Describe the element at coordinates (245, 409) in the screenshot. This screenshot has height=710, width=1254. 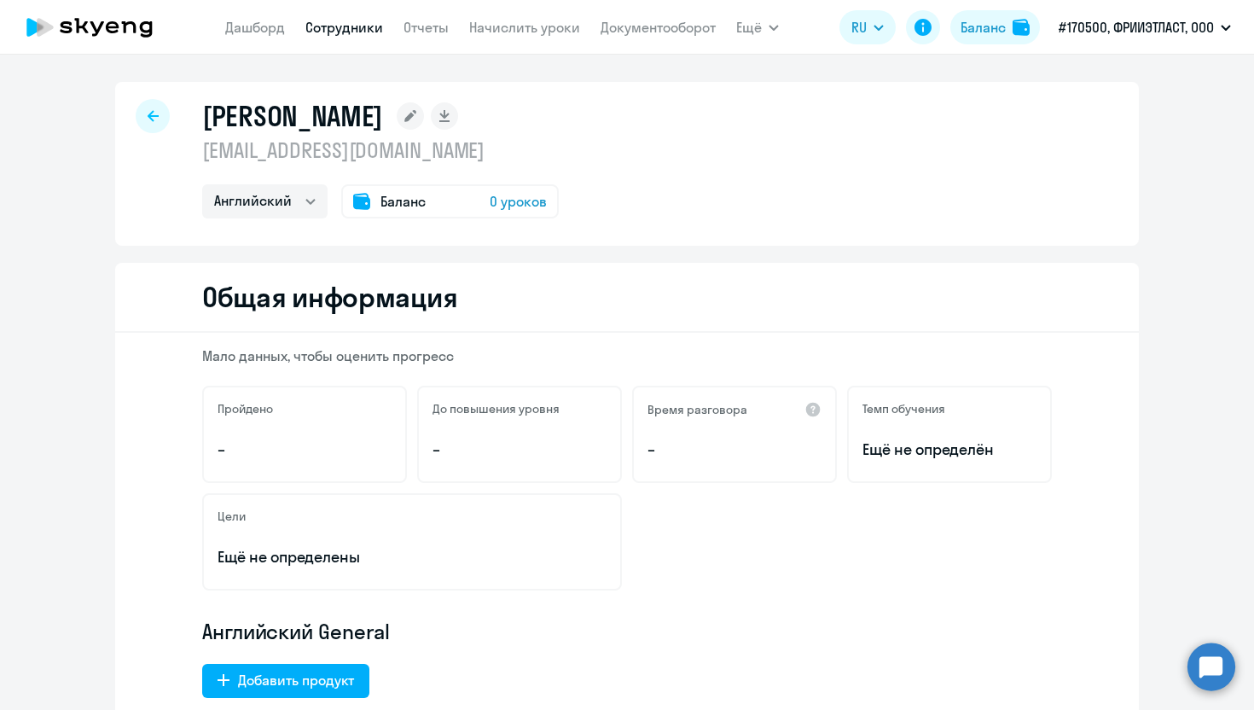
I see `h5: Пройдено` at that location.